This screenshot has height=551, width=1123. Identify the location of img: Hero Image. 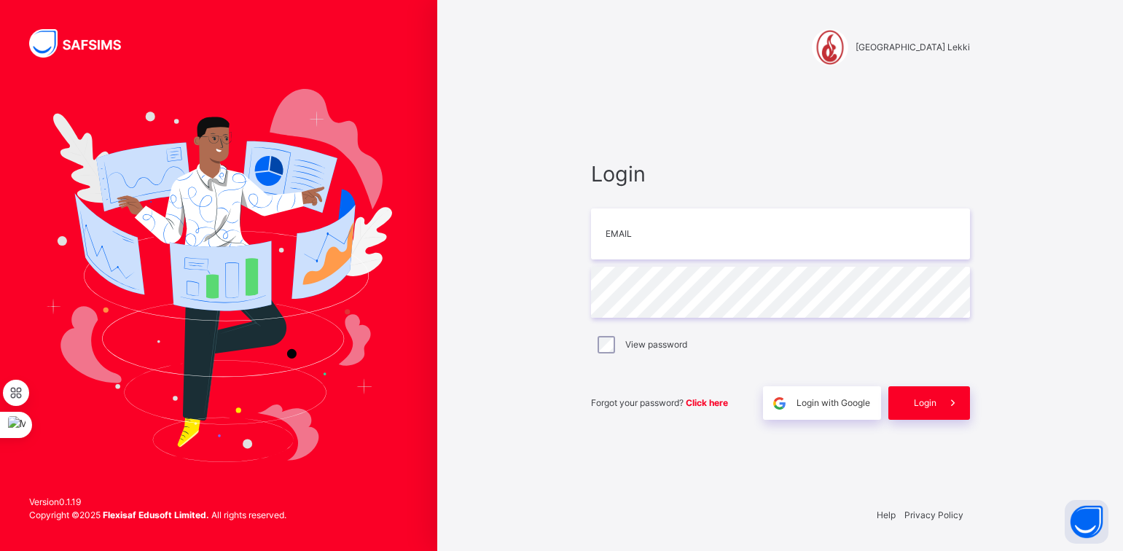
(219, 275).